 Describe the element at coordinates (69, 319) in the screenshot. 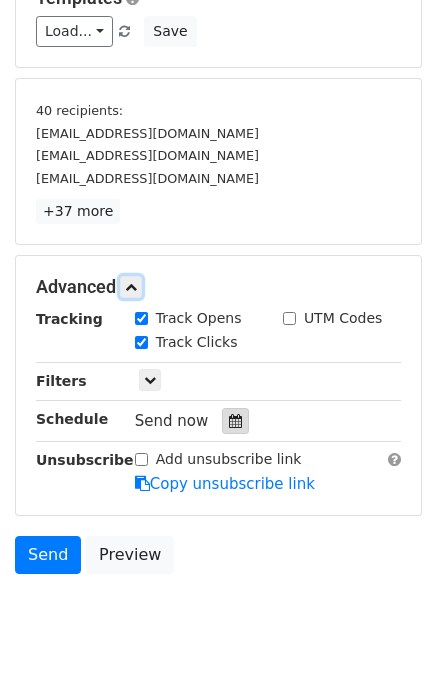

I see `strong: Tracking` at that location.